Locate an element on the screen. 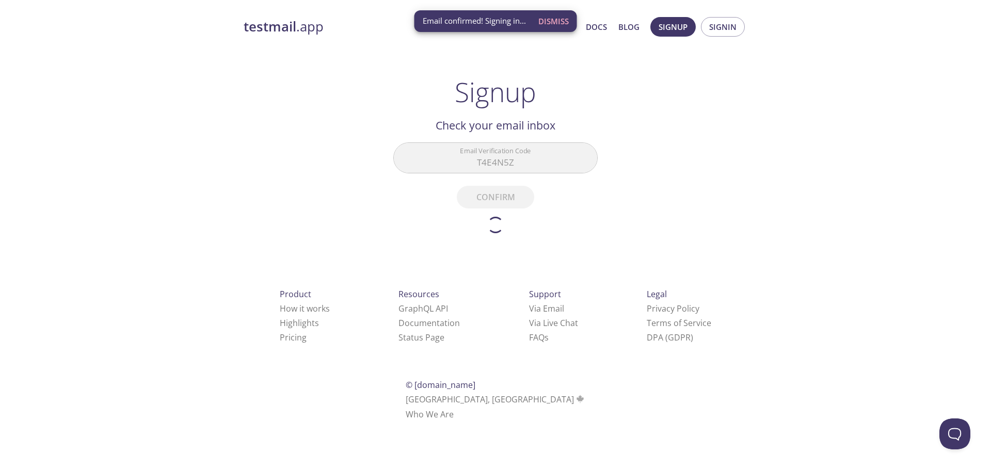 This screenshot has height=470, width=991. a: Highlights is located at coordinates (299, 323).